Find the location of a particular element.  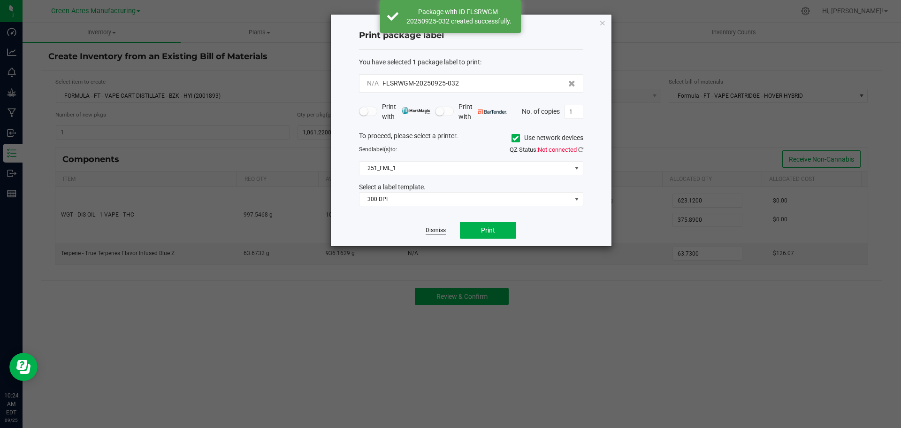

span: 300 DPI is located at coordinates (465, 199).